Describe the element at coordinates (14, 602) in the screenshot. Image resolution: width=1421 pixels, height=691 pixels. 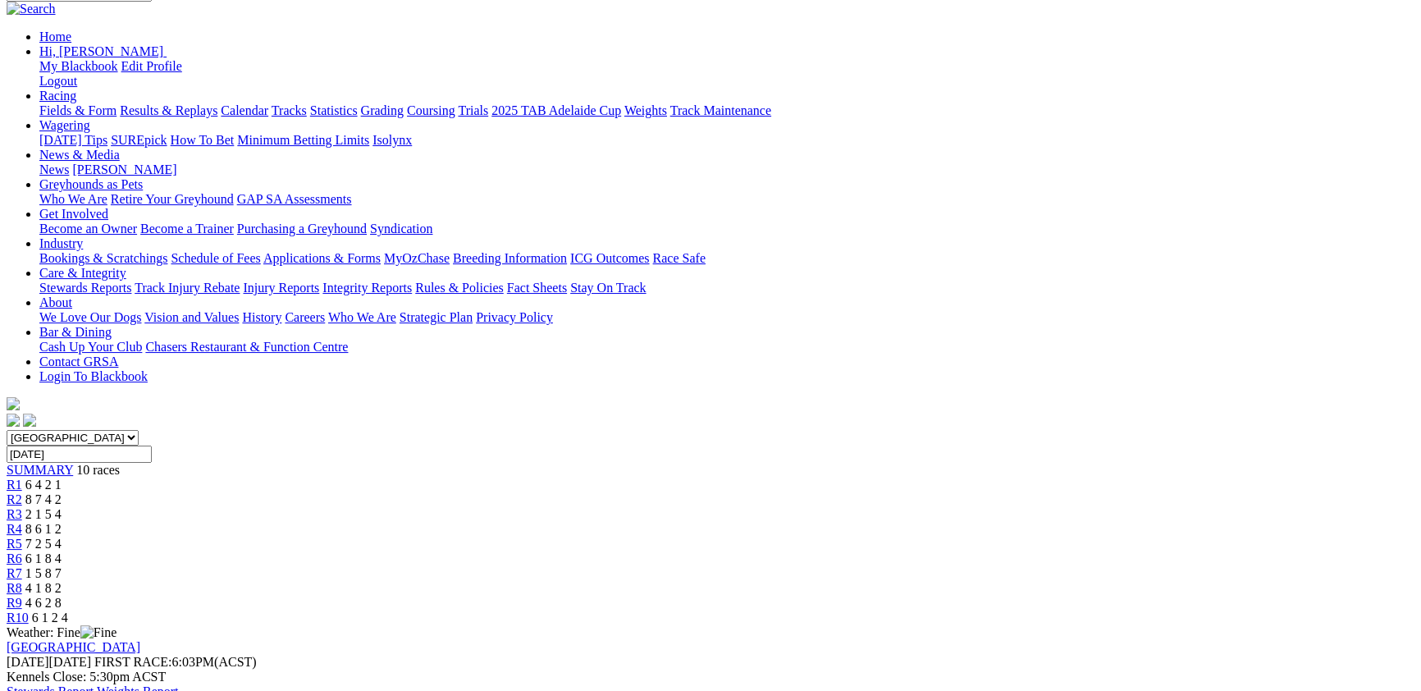
I see `span: R9` at that location.